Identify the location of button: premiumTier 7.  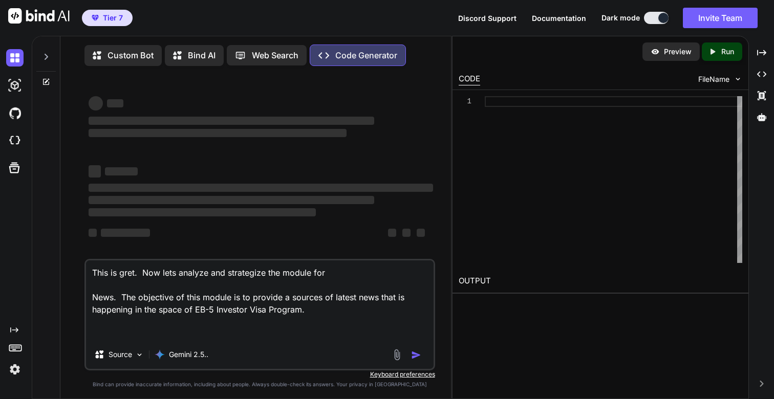
(107, 18).